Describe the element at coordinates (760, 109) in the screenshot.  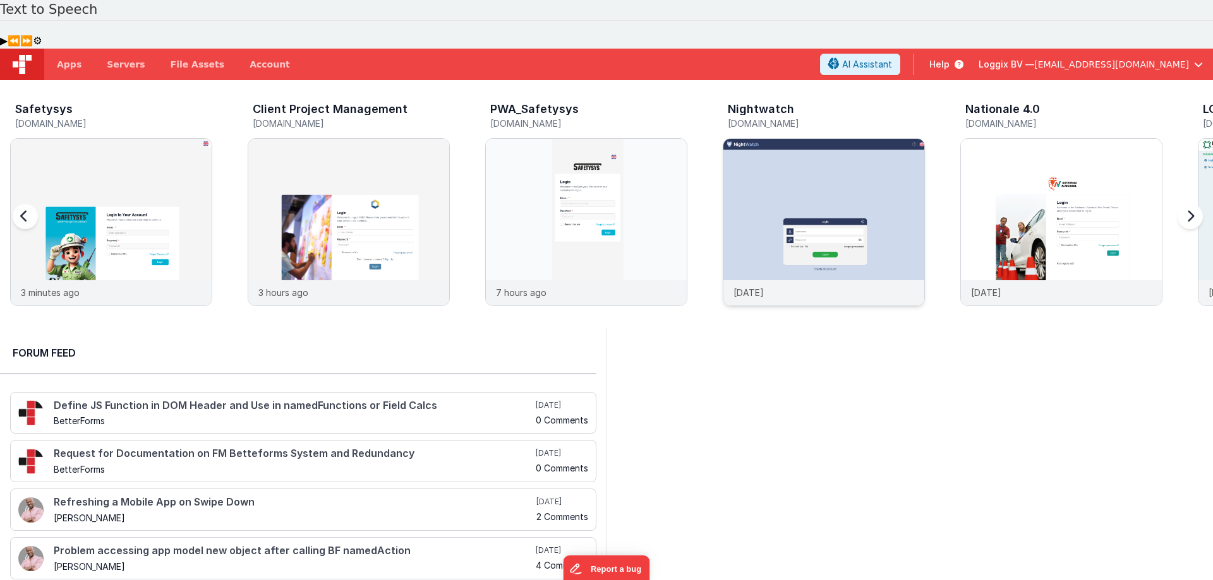
I see `h3: Nightwatch` at that location.